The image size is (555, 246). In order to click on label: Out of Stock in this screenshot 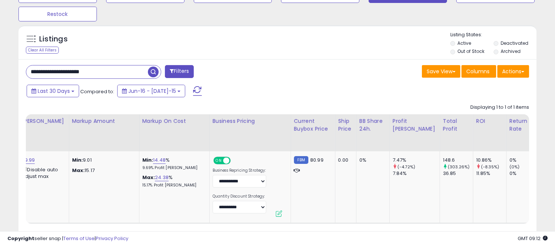, I will do `click(471, 51)`.